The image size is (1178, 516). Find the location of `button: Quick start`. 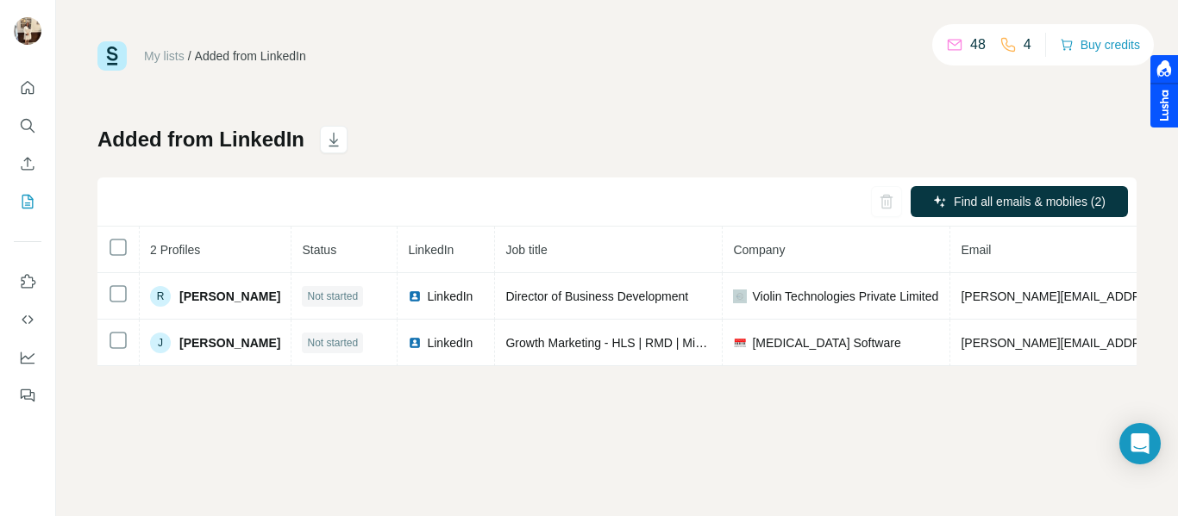

button: Quick start is located at coordinates (28, 88).